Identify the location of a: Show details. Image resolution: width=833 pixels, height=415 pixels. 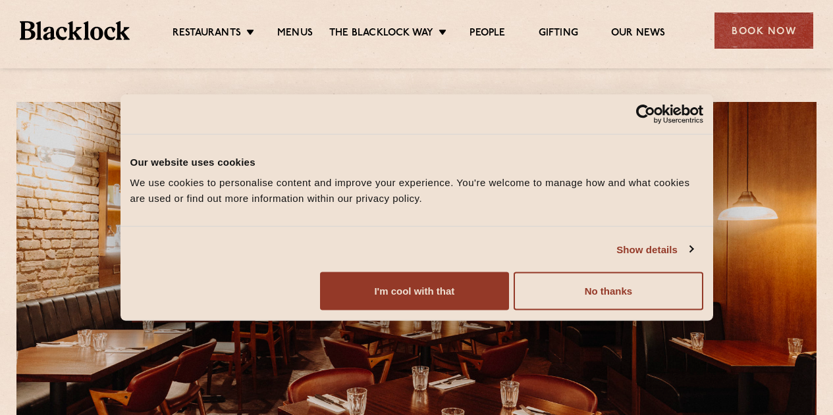
(654, 250).